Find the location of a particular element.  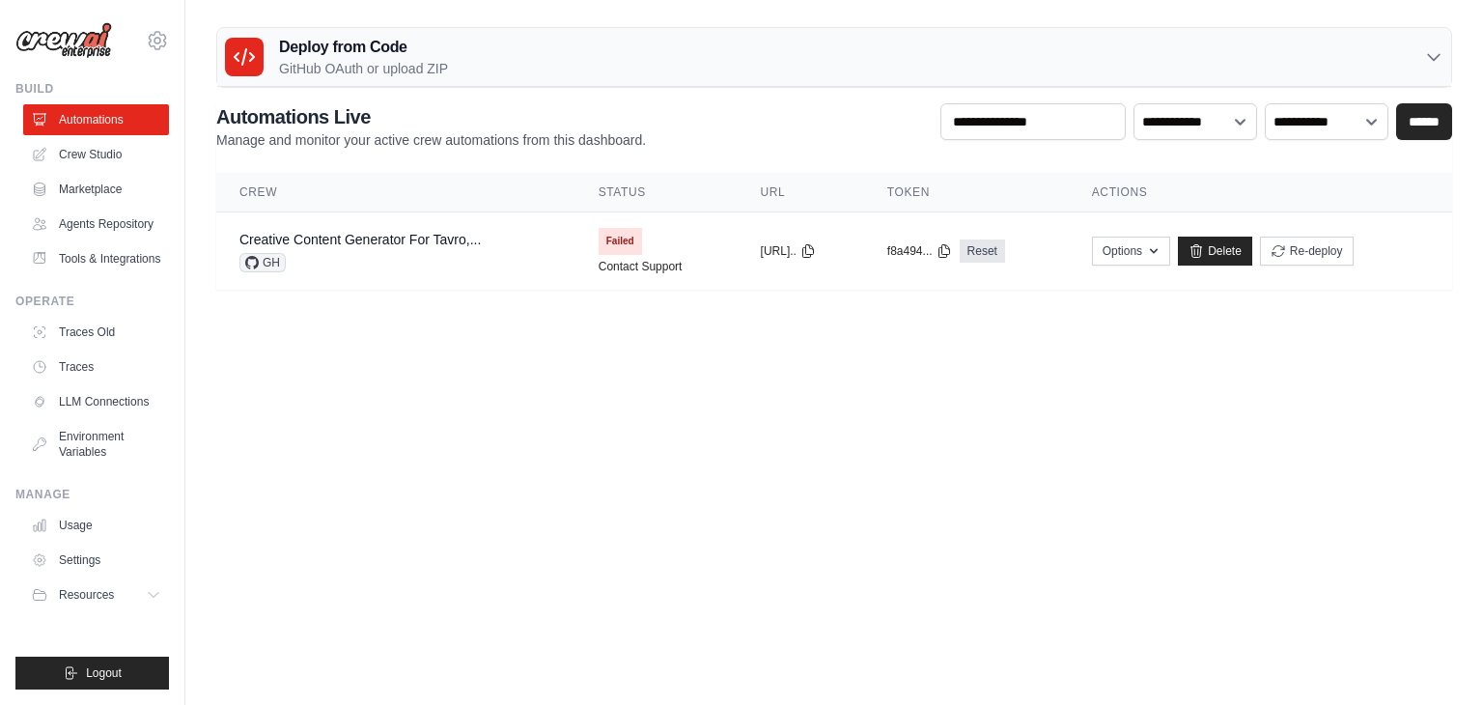

th: Status is located at coordinates (656, 192).